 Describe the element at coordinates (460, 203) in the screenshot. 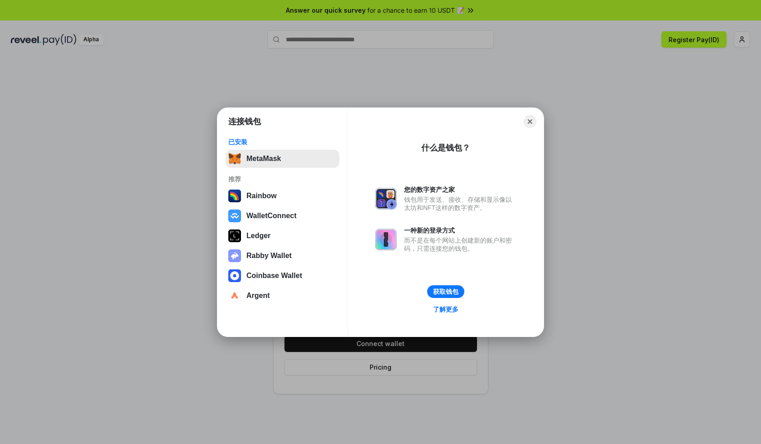

I see `div: 钱包用于发送、接收、存储和显示像以太坊和NFT这样的数字资产。` at that location.